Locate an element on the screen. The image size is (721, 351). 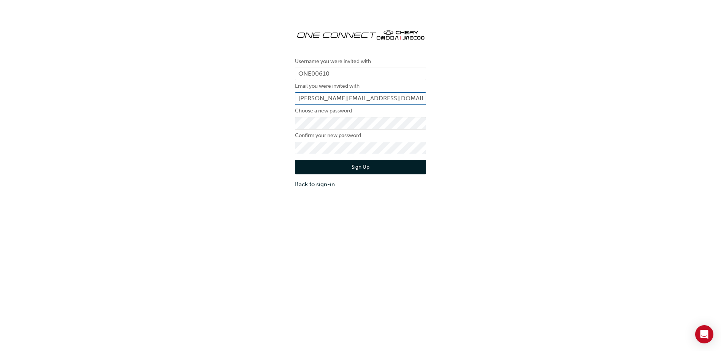
label: Email you were invited with is located at coordinates (360, 86).